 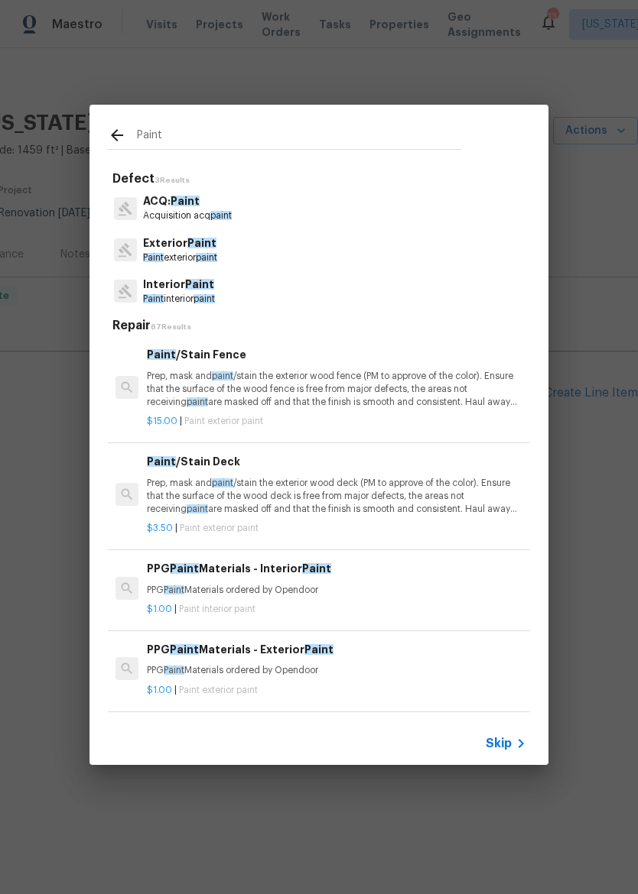 What do you see at coordinates (336, 650) in the screenshot?
I see `h6: PPG Materials - Exterior` at bounding box center [336, 650].